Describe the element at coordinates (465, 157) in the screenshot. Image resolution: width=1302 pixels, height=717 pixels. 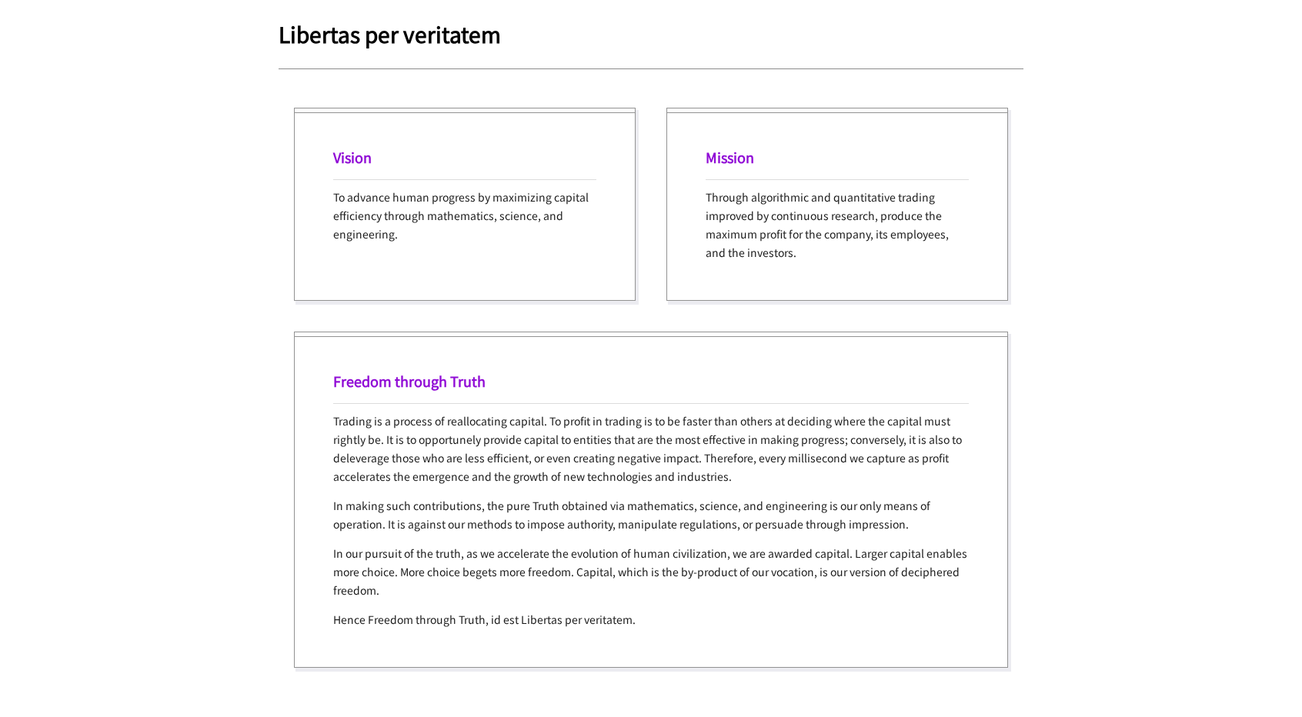
I see `h1: Vision` at that location.